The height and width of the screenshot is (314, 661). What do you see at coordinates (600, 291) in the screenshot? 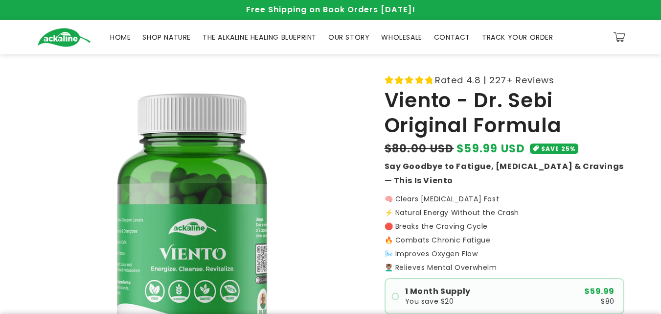
I see `span: $59.99` at bounding box center [600, 291].